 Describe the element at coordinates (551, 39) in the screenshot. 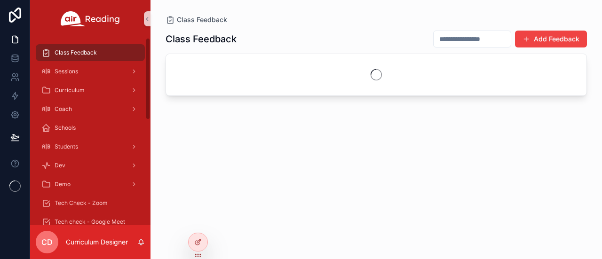

I see `a: Add Feedback` at that location.